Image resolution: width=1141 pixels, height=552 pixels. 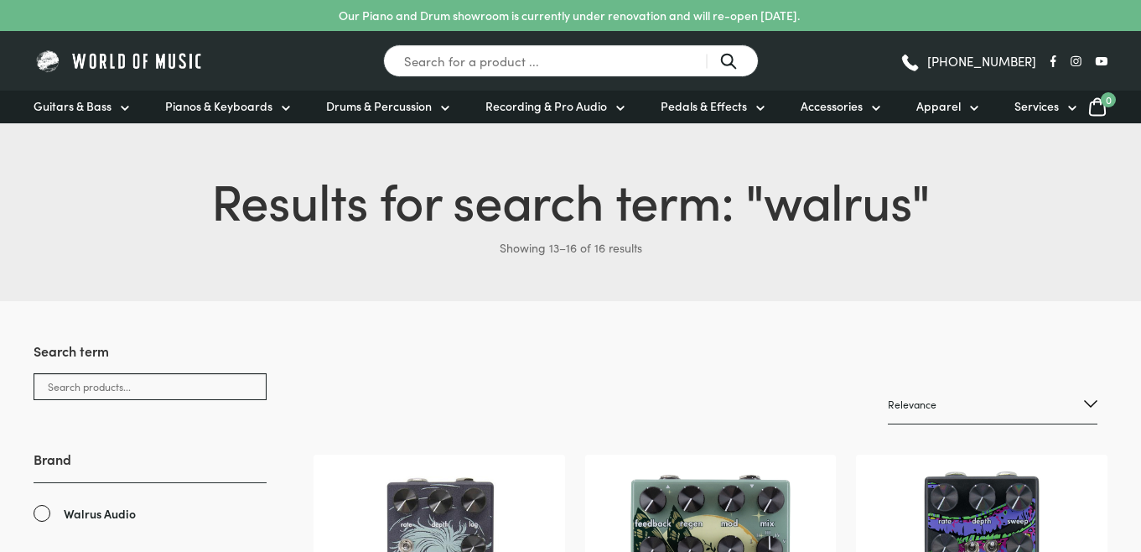 What do you see at coordinates (703, 106) in the screenshot?
I see `span: Pedals & Effects` at bounding box center [703, 106].